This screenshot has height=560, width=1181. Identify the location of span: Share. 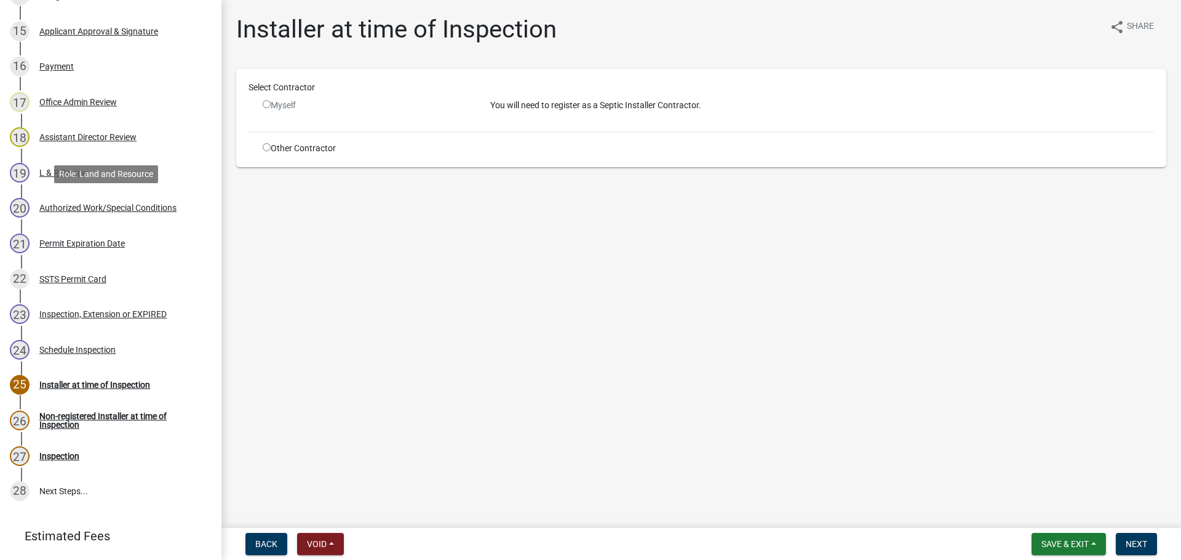
(1141, 27).